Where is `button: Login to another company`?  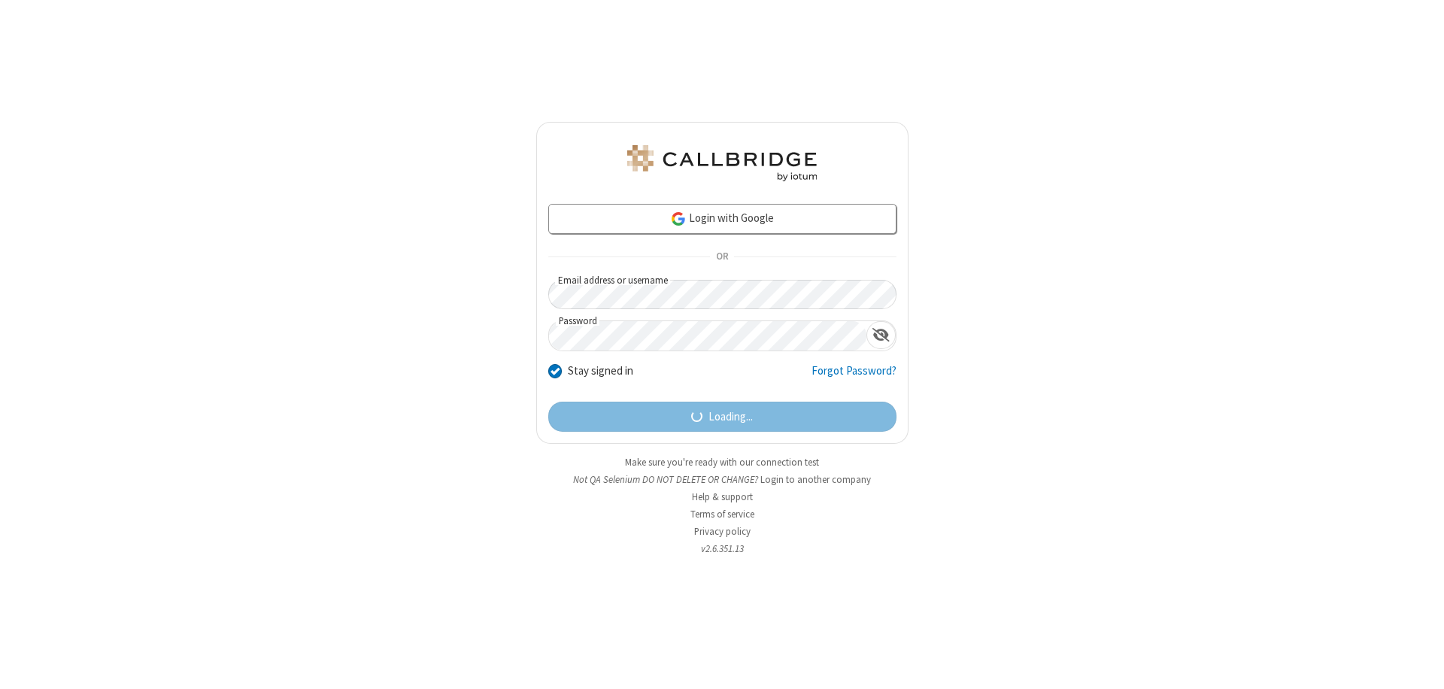
button: Login to another company is located at coordinates (815, 479).